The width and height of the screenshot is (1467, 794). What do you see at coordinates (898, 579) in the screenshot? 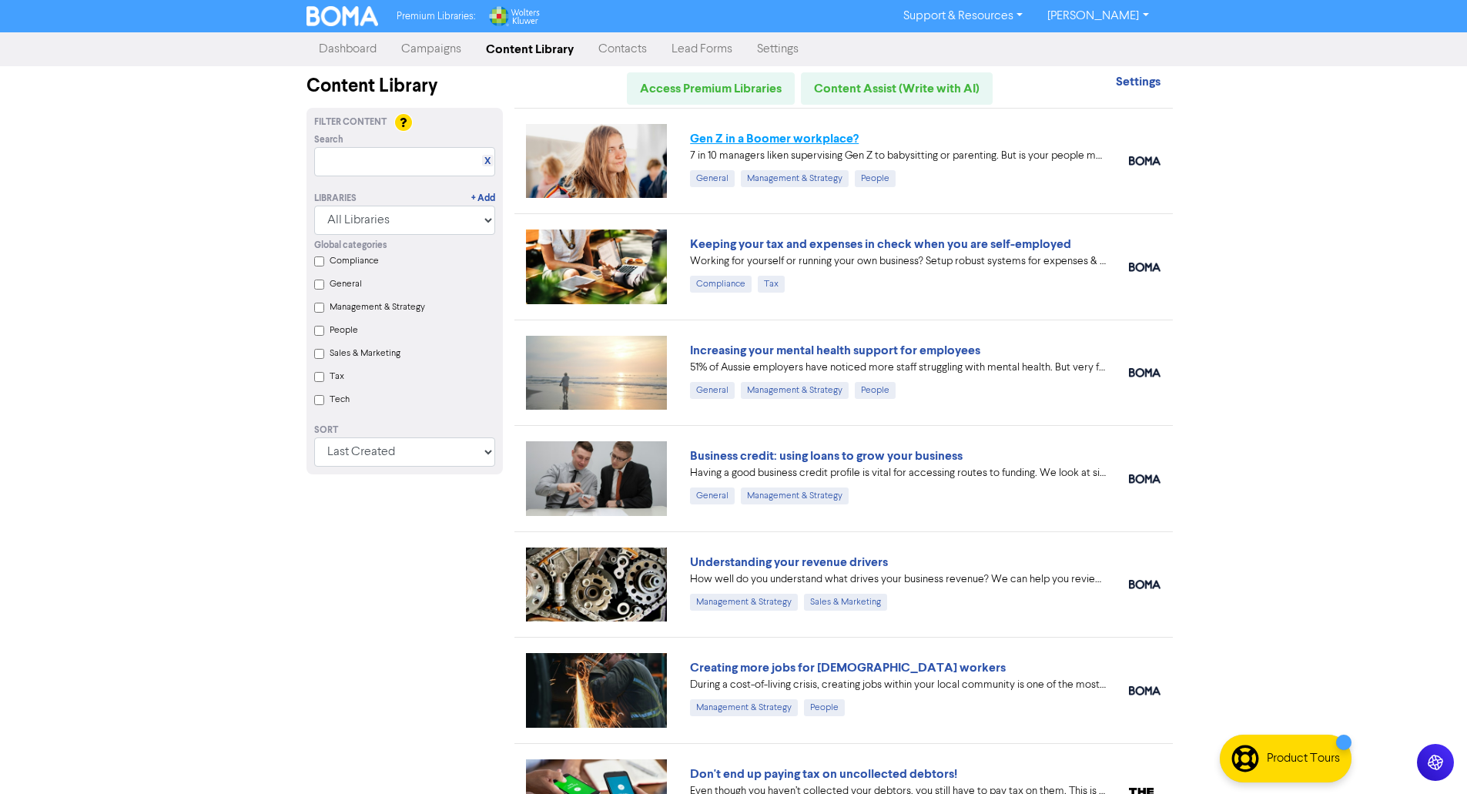
I see `div: How well do you understand what drives your business revenue? We can help you review your numbers...` at bounding box center [898, 579].